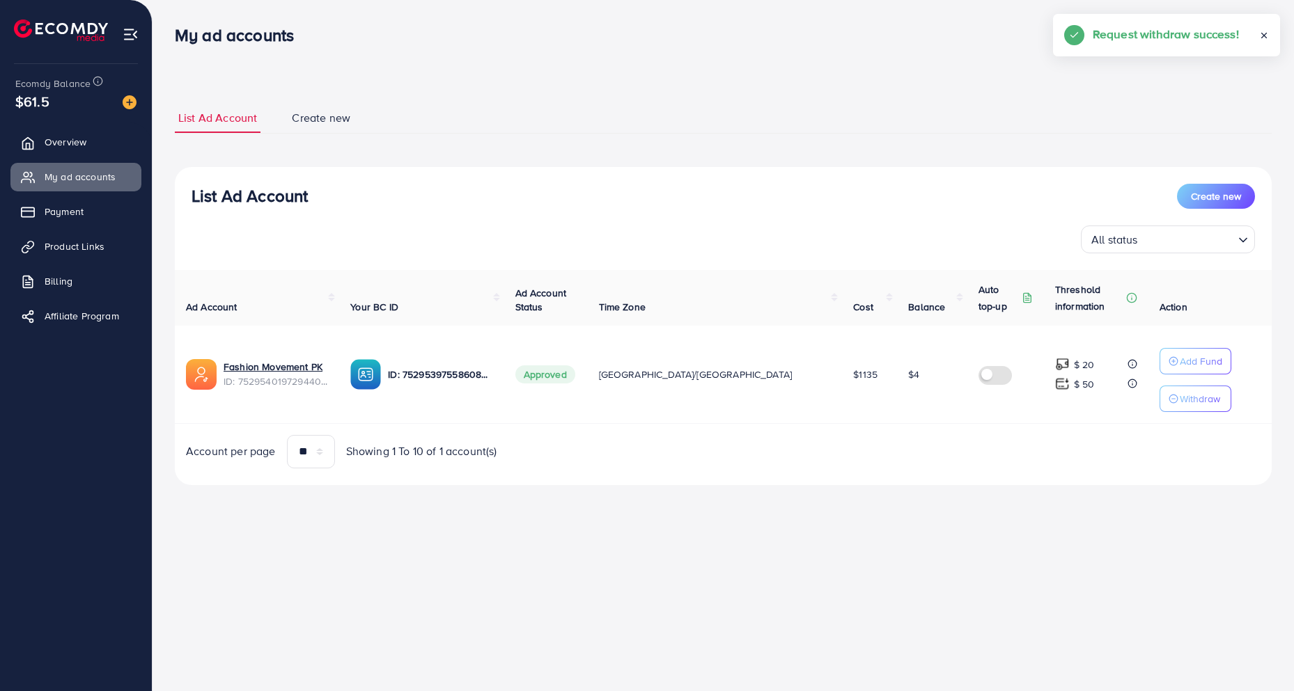 Image resolution: width=1294 pixels, height=691 pixels. Describe the element at coordinates (1166, 34) in the screenshot. I see `h5: Request withdraw success!` at that location.